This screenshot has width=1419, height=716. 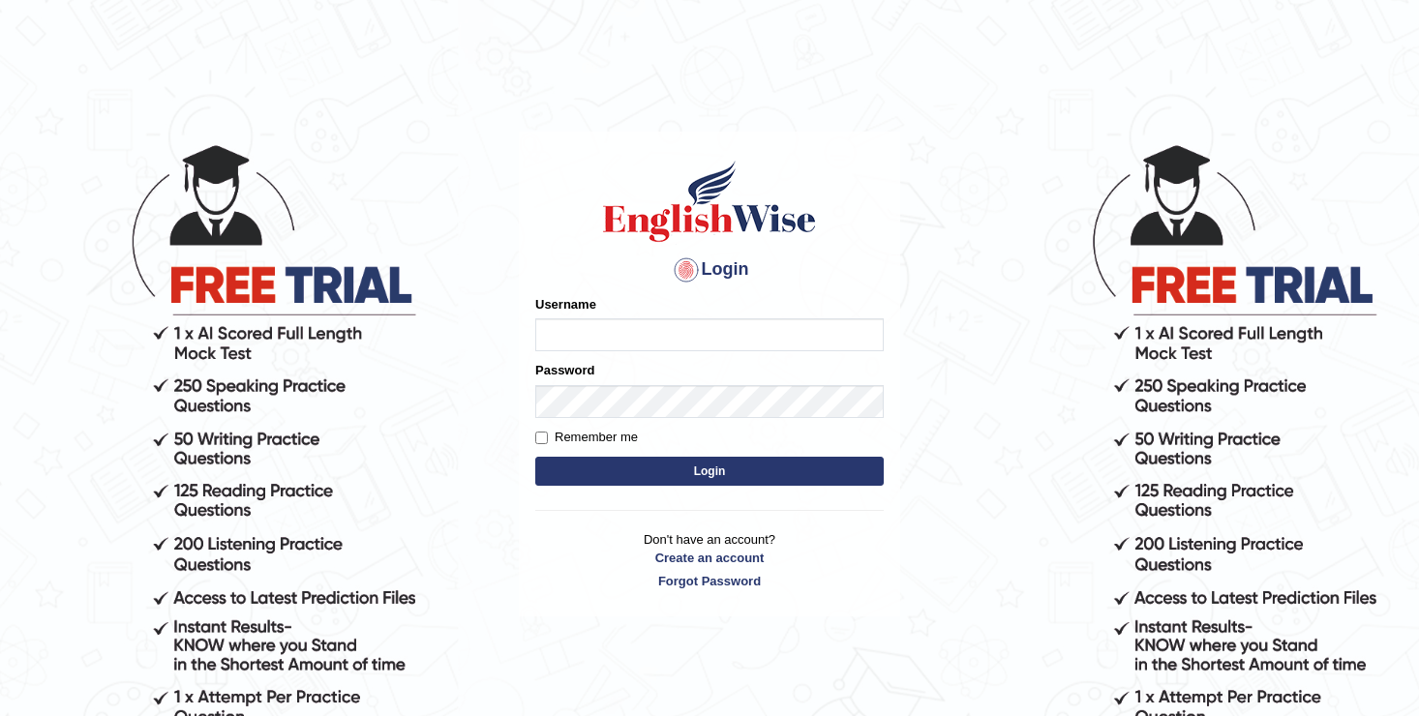 What do you see at coordinates (587, 437) in the screenshot?
I see `label: Remember me` at bounding box center [587, 437].